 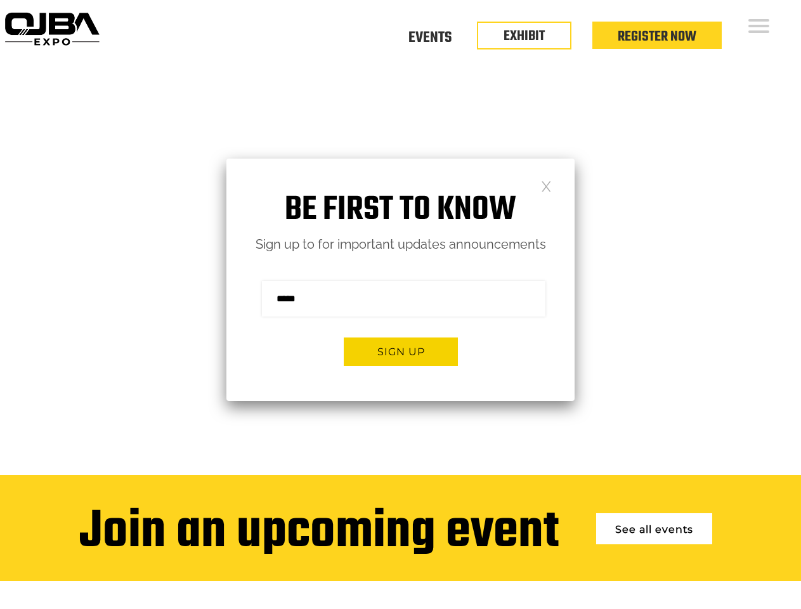 What do you see at coordinates (319, 533) in the screenshot?
I see `div: Join an upcoming event` at bounding box center [319, 533].